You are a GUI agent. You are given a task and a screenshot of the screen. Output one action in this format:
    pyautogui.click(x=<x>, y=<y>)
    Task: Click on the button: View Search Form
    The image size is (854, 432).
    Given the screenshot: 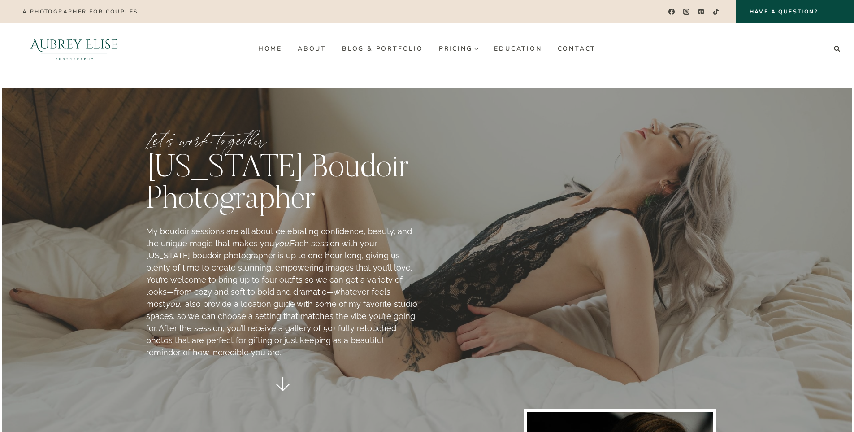 What is the action you would take?
    pyautogui.click(x=837, y=49)
    